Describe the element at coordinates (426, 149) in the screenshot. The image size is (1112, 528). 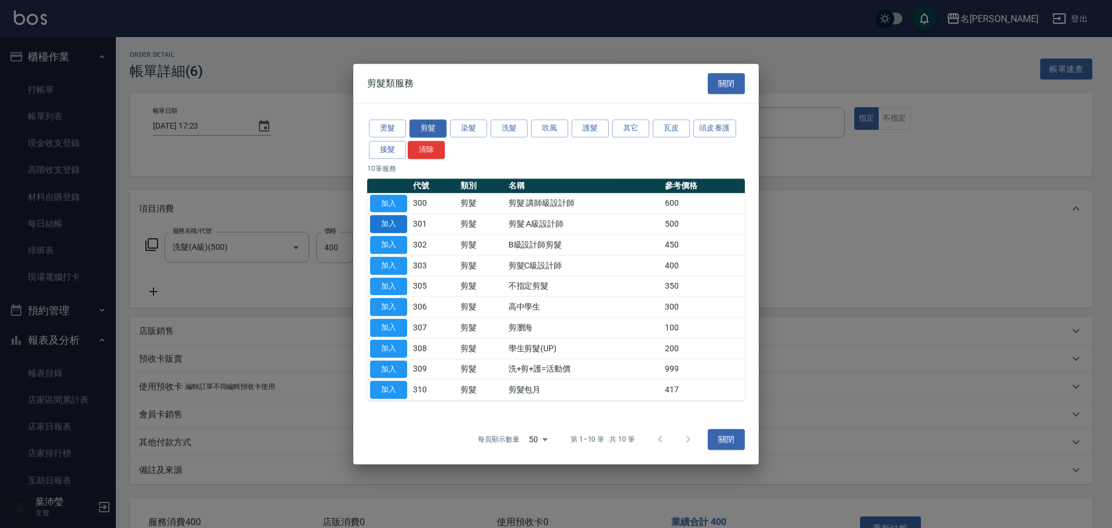
I see `button: 清除` at that location.